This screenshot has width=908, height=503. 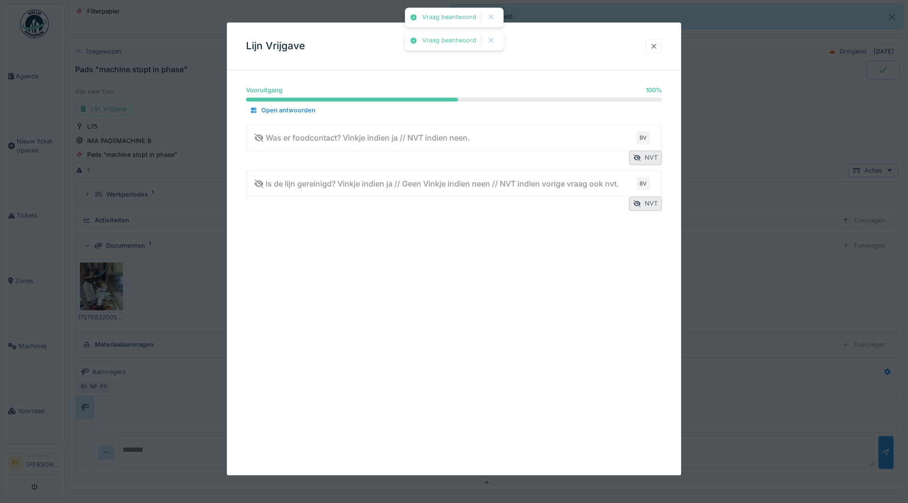 I want to click on summary: Is de lijn gereinigd? Vinkje indien ja // Geen Vinkje indien neen // NVT indien vorige vraag ook ..., so click(x=454, y=184).